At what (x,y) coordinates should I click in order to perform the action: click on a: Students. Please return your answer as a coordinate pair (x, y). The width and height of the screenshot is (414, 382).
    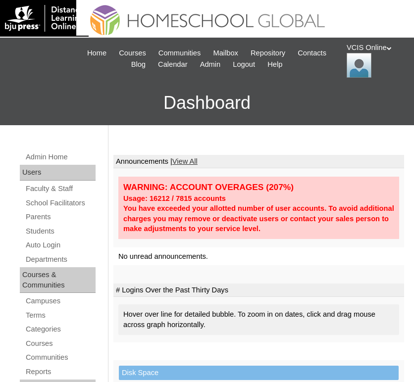
    Looking at the image, I should click on (60, 231).